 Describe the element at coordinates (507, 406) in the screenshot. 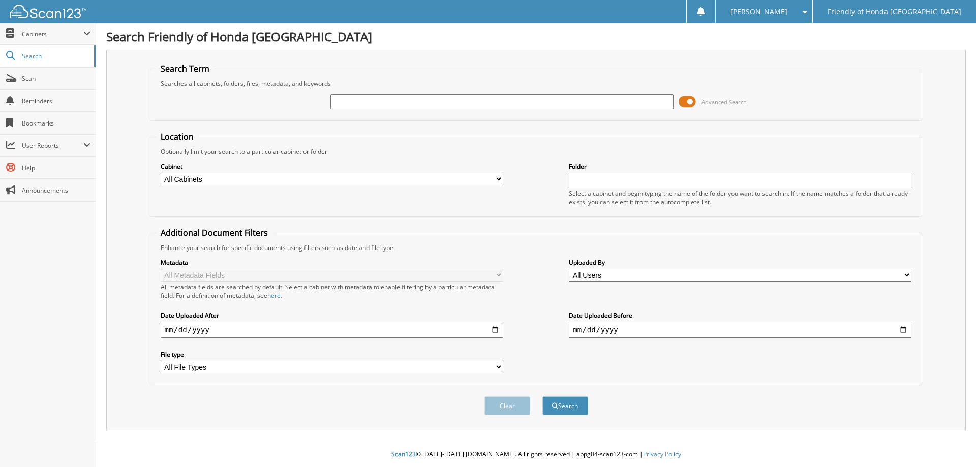

I see `button: Clear` at that location.